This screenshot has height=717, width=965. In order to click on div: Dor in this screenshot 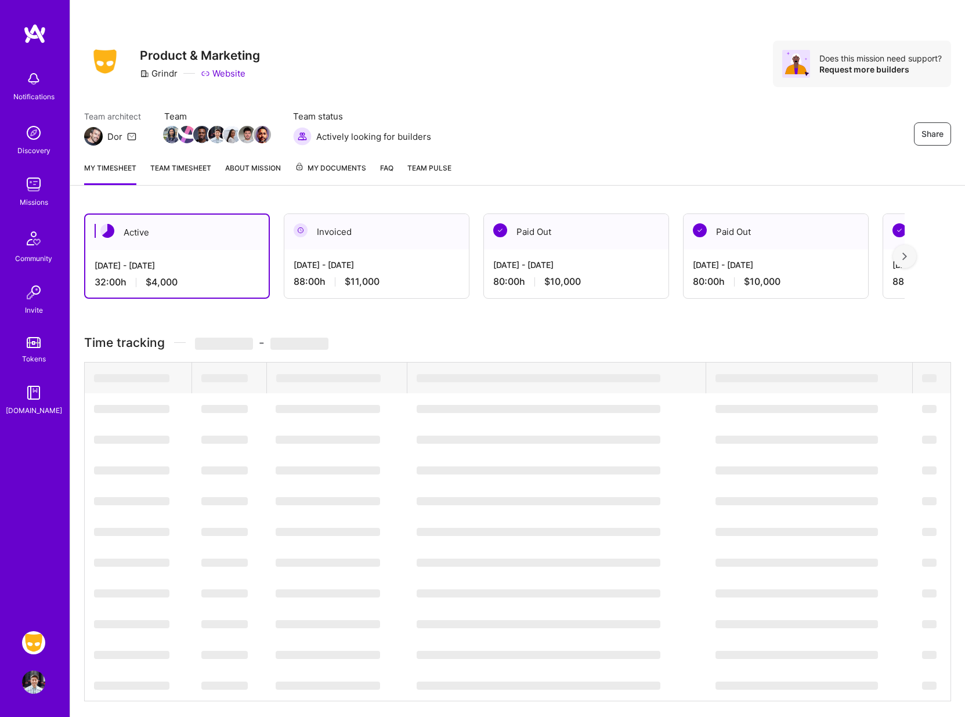, I will do `click(115, 136)`.